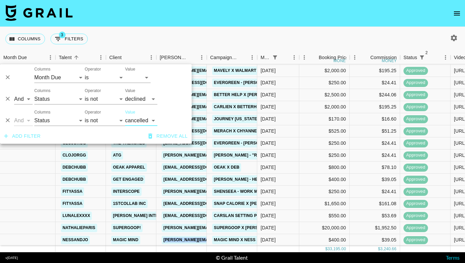 The width and height of the screenshot is (465, 263). Describe the element at coordinates (389, 61) in the screenshot. I see `div: money` at that location.